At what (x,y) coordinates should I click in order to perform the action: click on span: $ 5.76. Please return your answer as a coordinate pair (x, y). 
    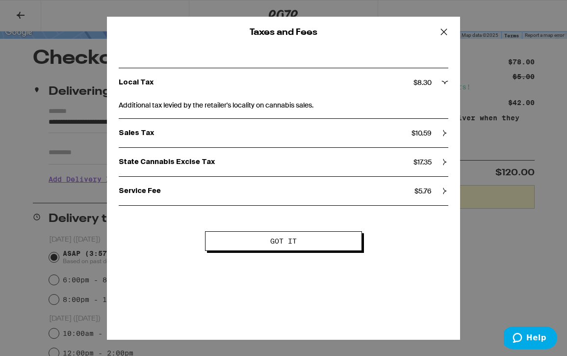
    Looking at the image, I should click on (423, 191).